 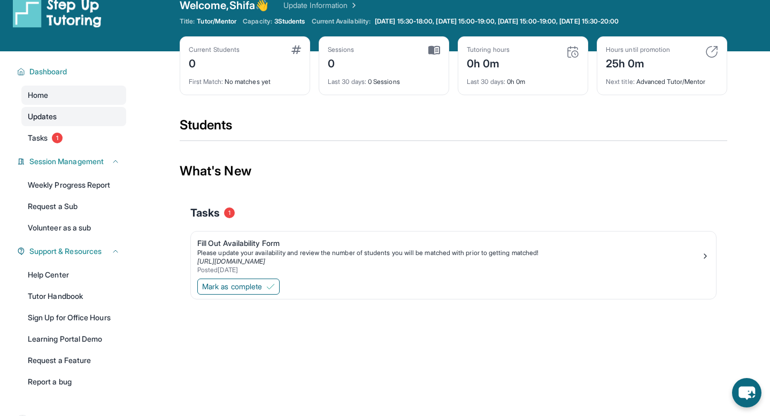 What do you see at coordinates (74, 360) in the screenshot?
I see `a: Request a Feature` at bounding box center [74, 360].